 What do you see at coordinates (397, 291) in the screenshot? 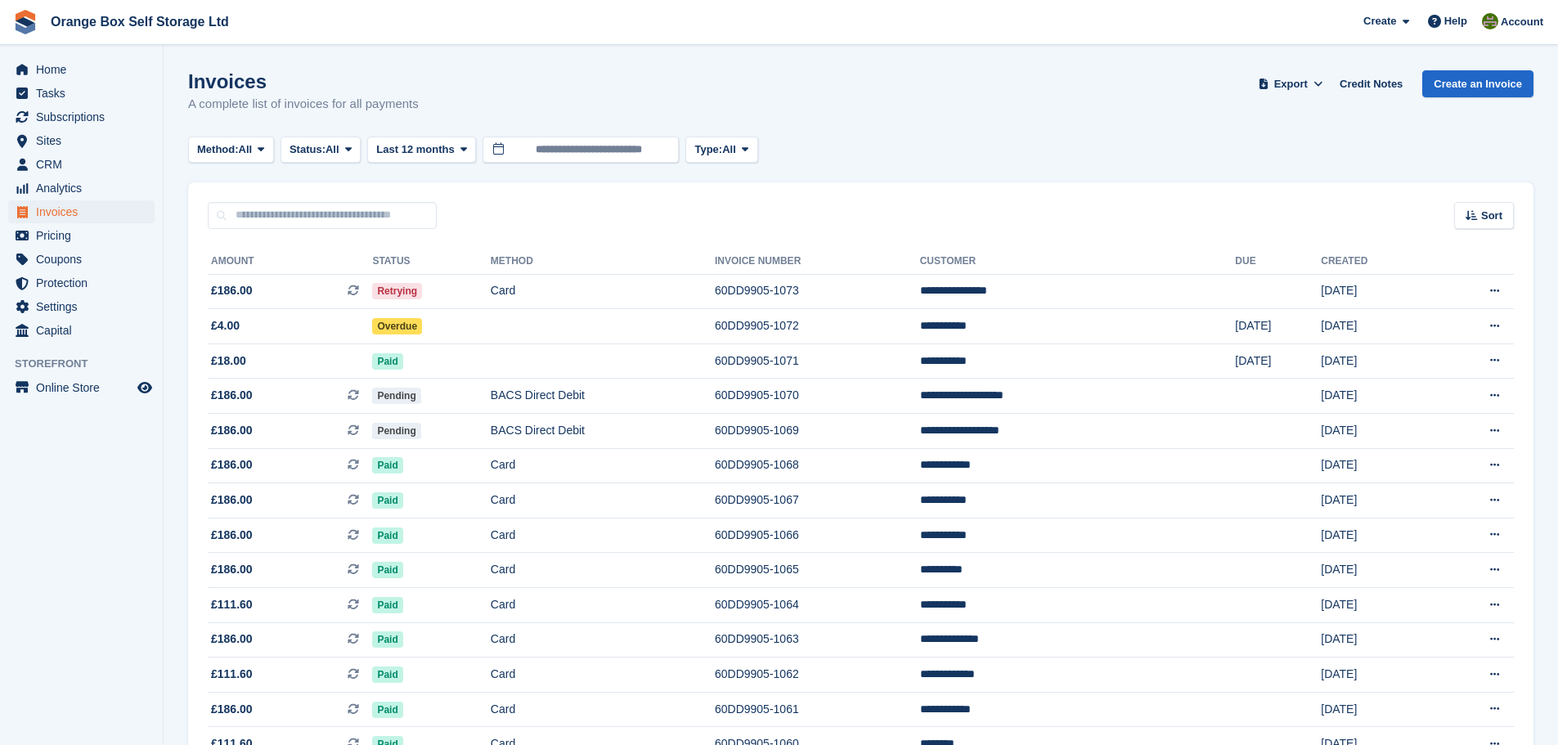
I see `span: Retrying` at bounding box center [397, 291].